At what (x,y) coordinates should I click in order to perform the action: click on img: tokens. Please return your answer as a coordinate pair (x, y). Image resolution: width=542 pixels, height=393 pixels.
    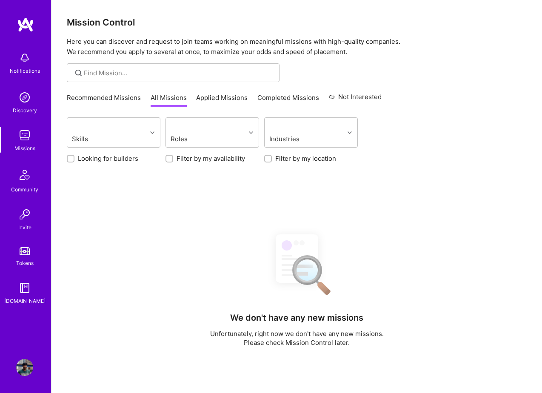
    Looking at the image, I should click on (25, 251).